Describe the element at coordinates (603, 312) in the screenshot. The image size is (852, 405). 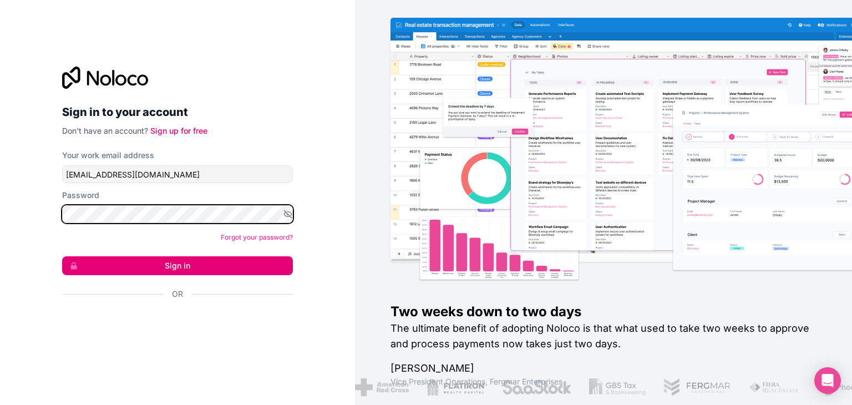
I see `h1: Two weeks down to two days` at that location.